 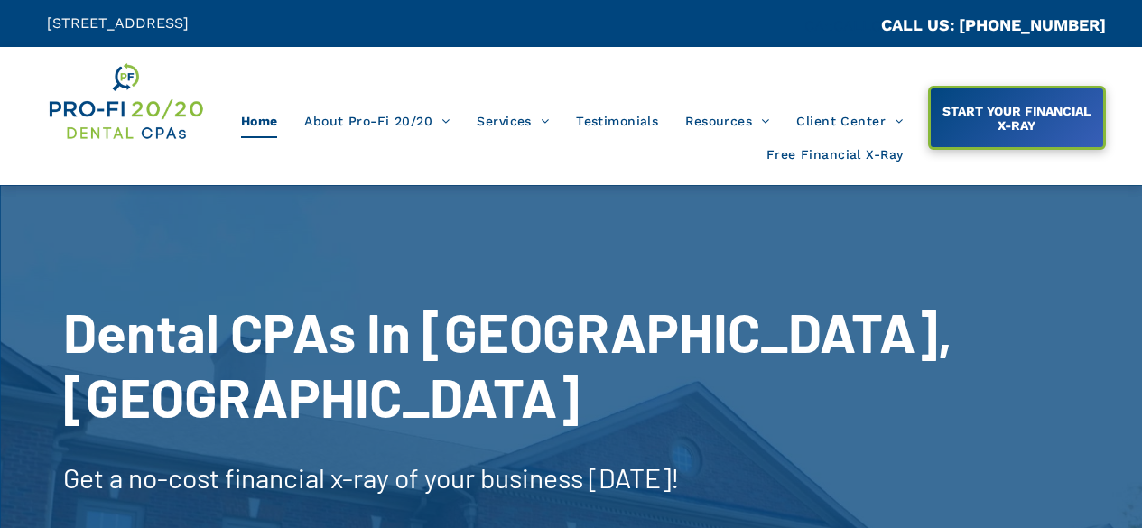 I want to click on a: Services, so click(x=513, y=121).